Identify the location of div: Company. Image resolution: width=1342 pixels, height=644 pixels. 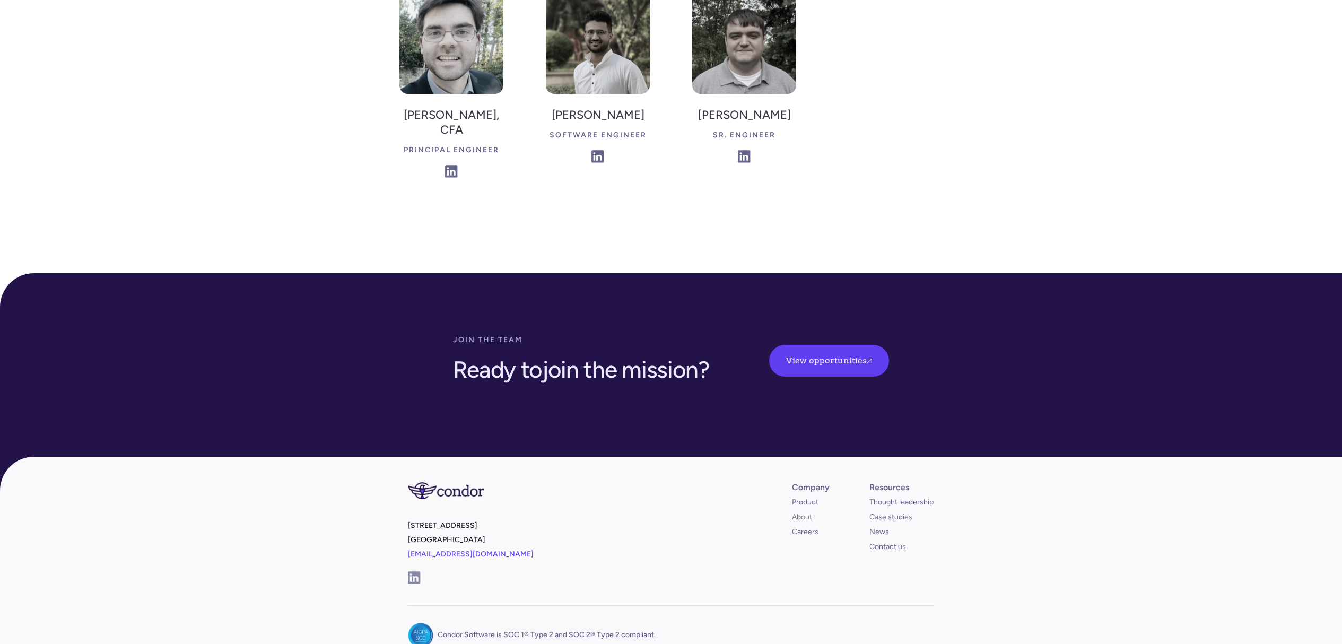
(810, 487).